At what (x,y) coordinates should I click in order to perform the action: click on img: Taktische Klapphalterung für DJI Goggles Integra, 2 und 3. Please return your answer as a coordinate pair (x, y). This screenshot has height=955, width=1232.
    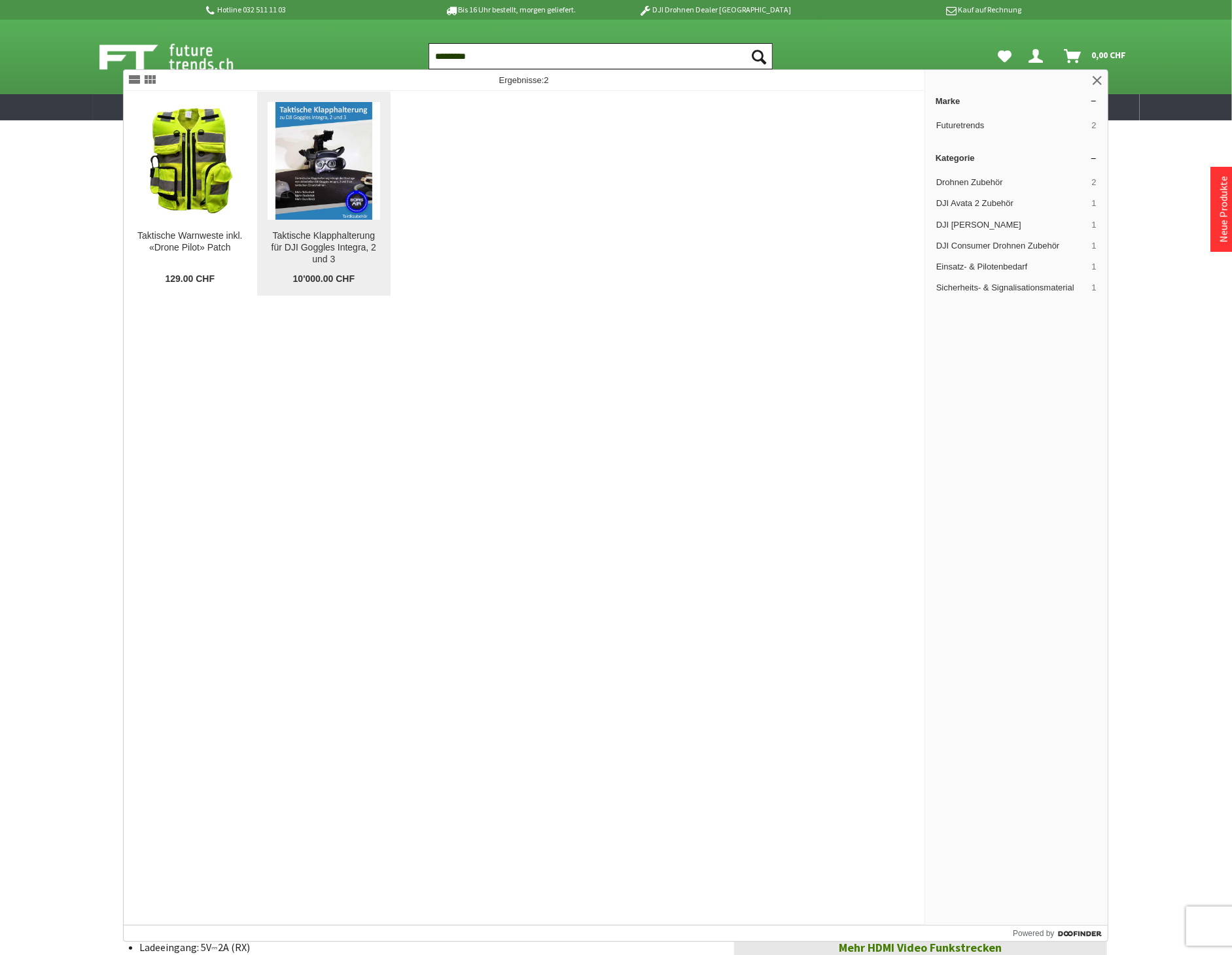
    Looking at the image, I should click on (324, 161).